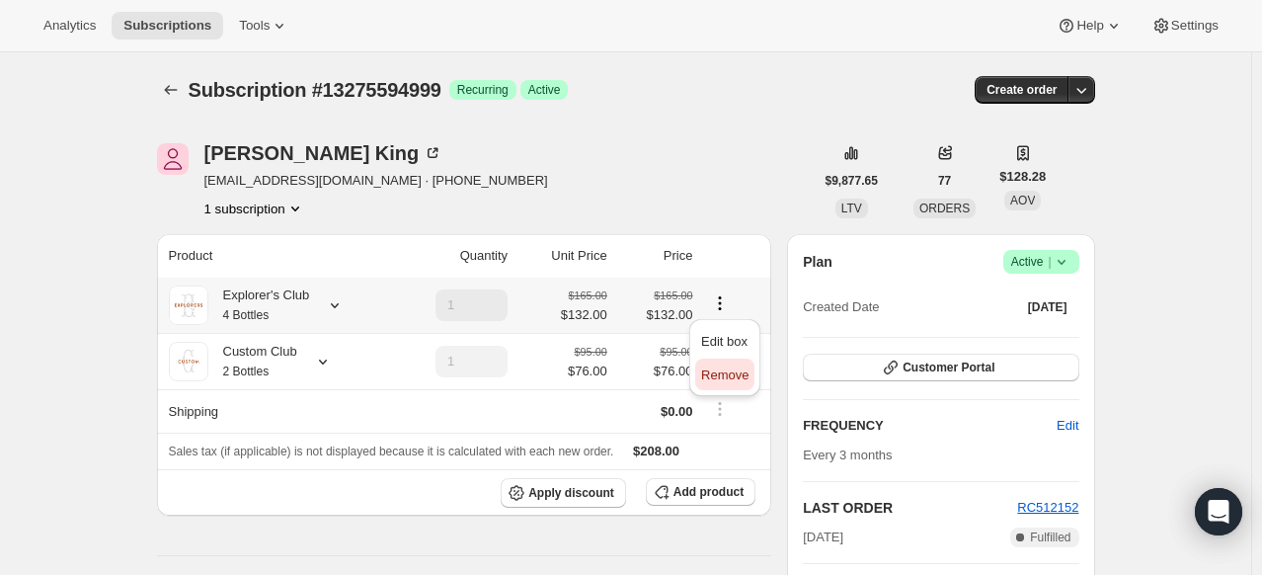 The height and width of the screenshot is (575, 1262). I want to click on th: Product, so click(274, 256).